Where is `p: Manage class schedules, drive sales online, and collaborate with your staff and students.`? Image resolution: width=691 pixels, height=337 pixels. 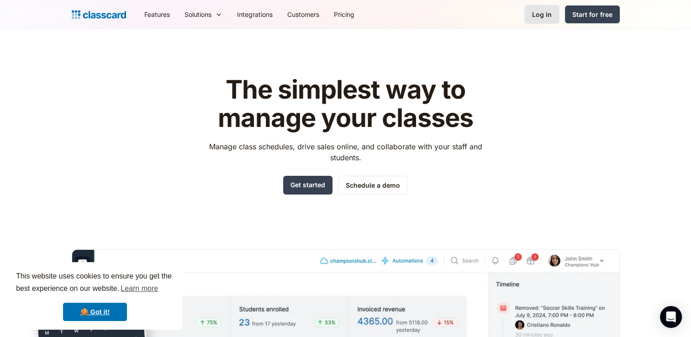 p: Manage class schedules, drive sales online, and collaborate with your staff and students. is located at coordinates (345, 152).